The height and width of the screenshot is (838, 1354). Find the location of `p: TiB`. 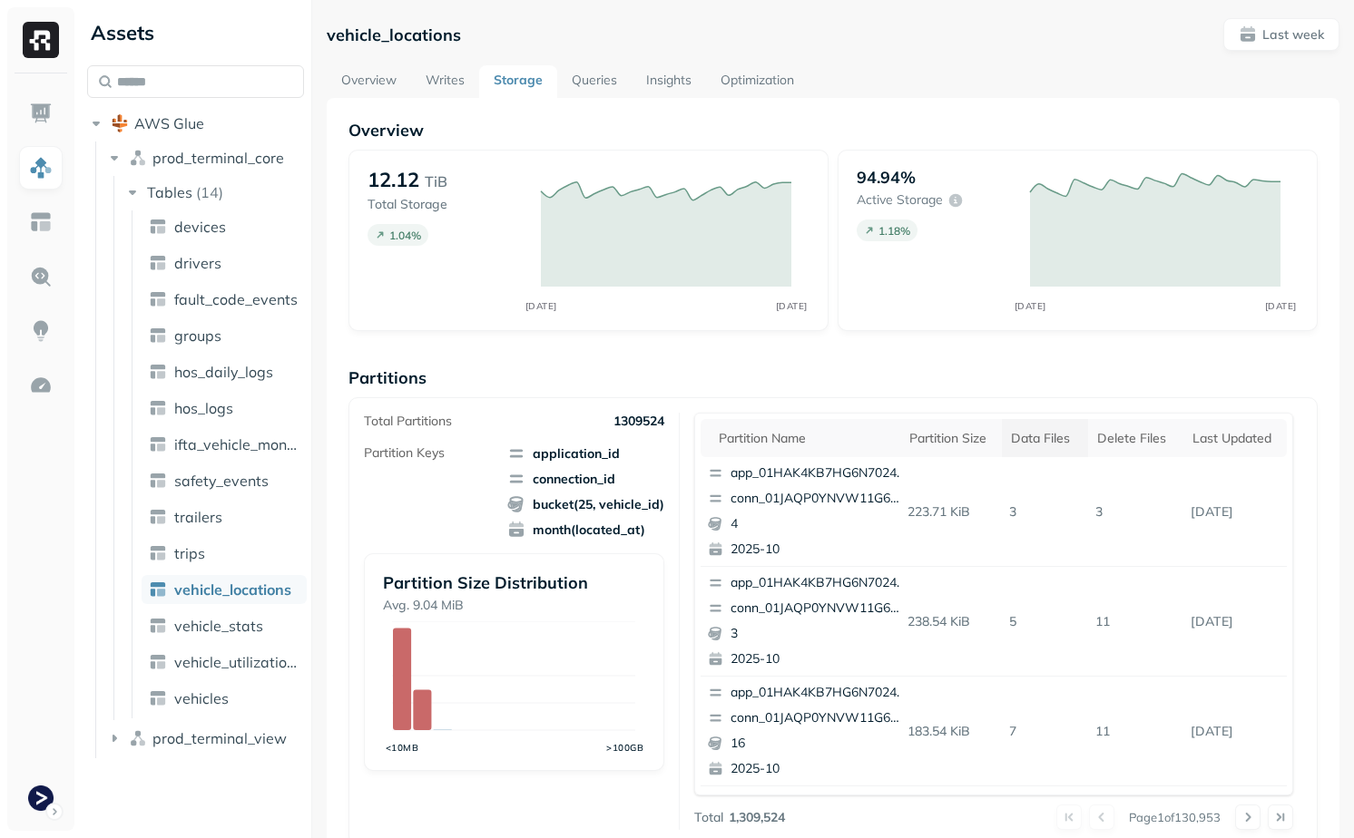

p: TiB is located at coordinates (436, 181).